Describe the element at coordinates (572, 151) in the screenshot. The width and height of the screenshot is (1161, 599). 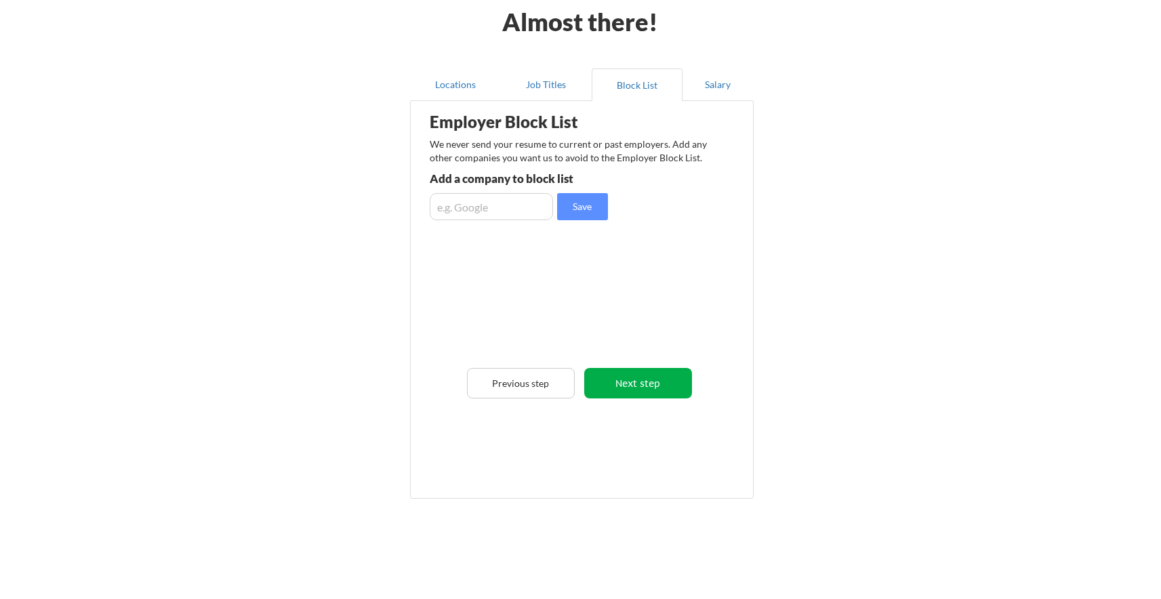
I see `div: We never send your resume to current or past employers. Add any other companies you want us to av...` at that location.